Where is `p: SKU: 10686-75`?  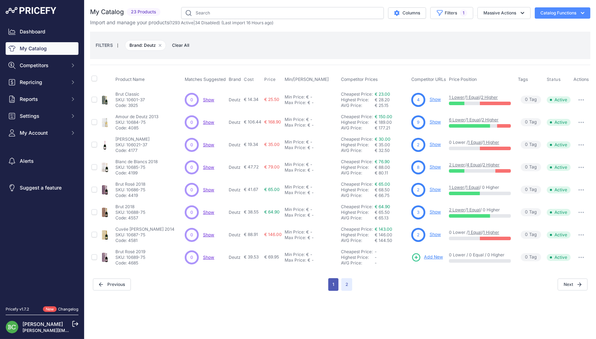 p: SKU: 10686-75 is located at coordinates (130, 190).